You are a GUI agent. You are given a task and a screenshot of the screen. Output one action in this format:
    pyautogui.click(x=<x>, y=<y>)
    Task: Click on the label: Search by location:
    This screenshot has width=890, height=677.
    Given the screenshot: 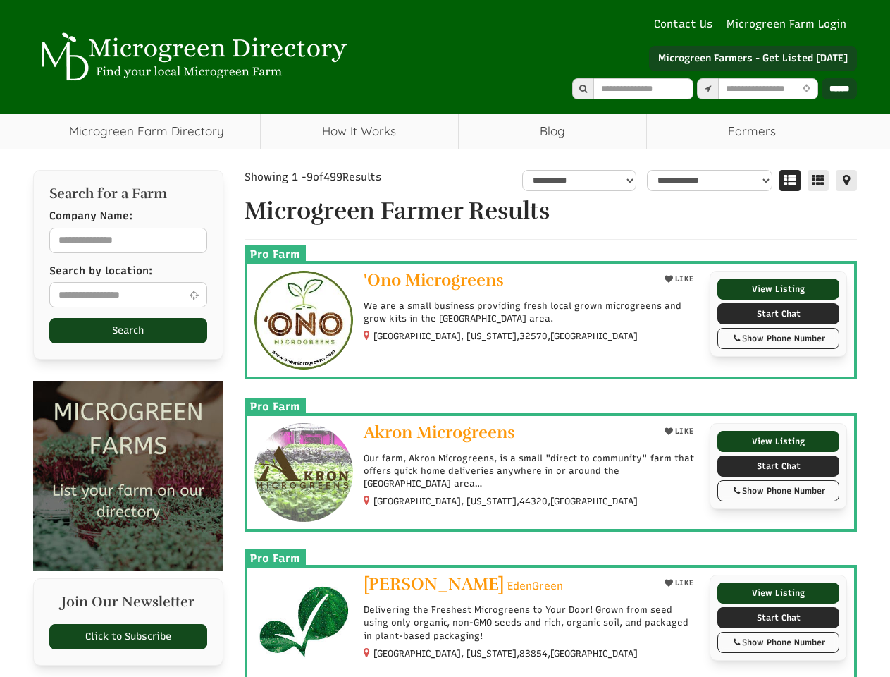 What is the action you would take?
    pyautogui.click(x=101, y=271)
    